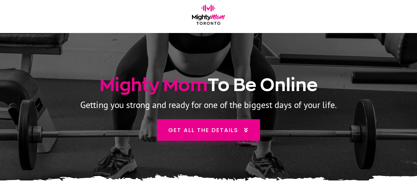 The image size is (417, 192). What do you see at coordinates (203, 130) in the screenshot?
I see `span: Get all the details` at bounding box center [203, 130].